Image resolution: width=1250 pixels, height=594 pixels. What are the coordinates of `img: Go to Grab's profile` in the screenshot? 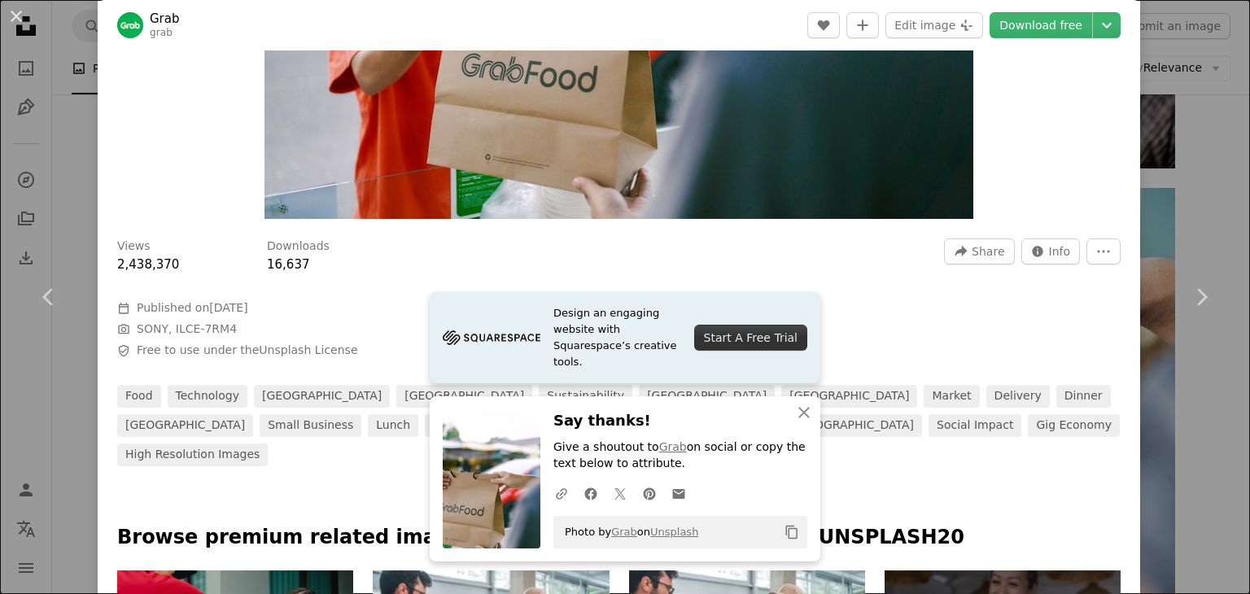 It's located at (130, 25).